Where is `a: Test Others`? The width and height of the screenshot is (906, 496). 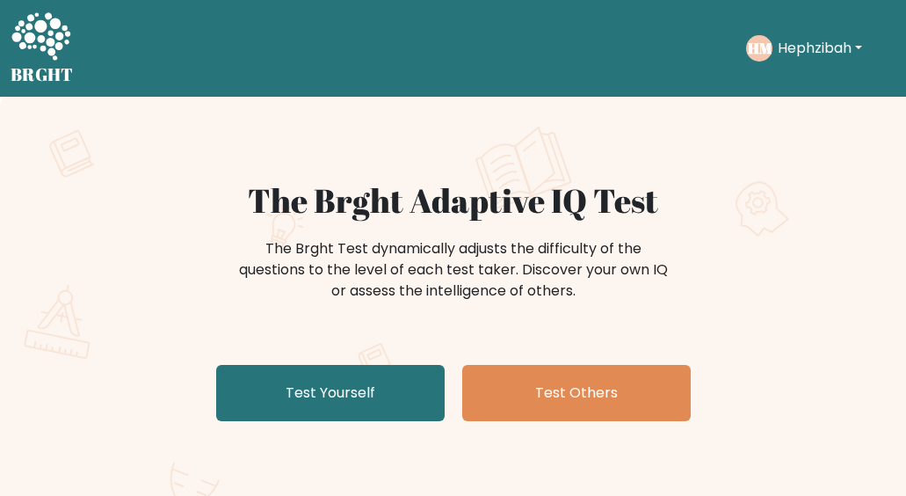
a: Test Others is located at coordinates (577, 393).